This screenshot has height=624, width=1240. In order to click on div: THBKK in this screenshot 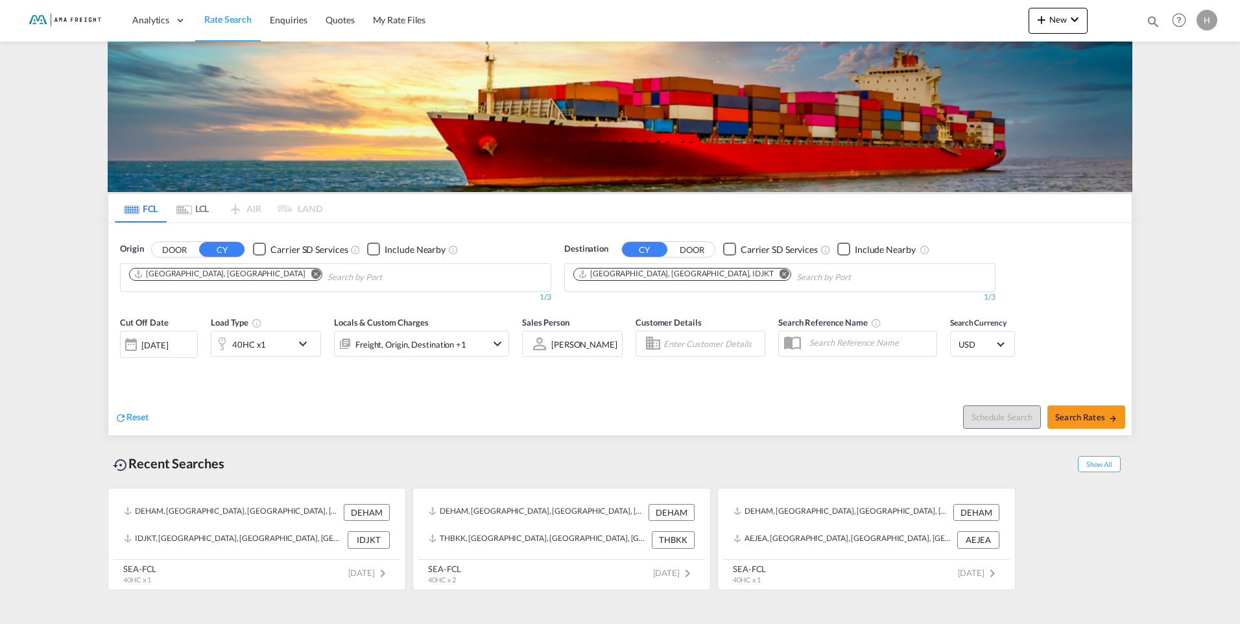, I will do `click(673, 540)`.